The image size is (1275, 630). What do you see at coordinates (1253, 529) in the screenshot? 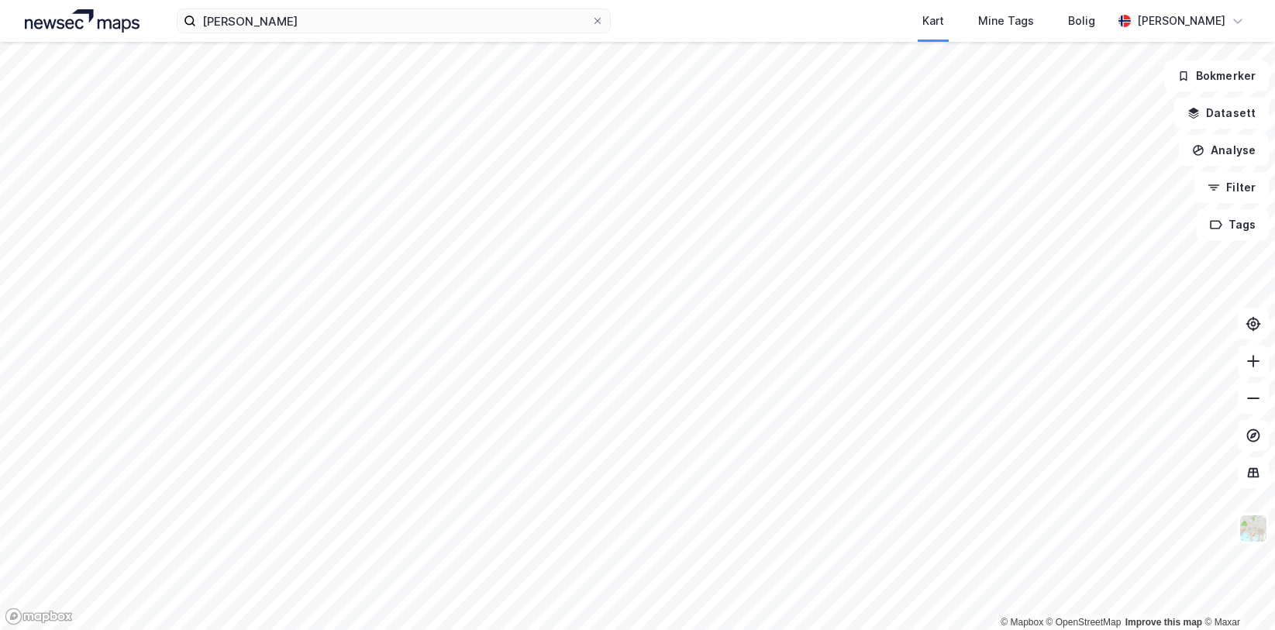
I see `img: Z` at bounding box center [1253, 529].